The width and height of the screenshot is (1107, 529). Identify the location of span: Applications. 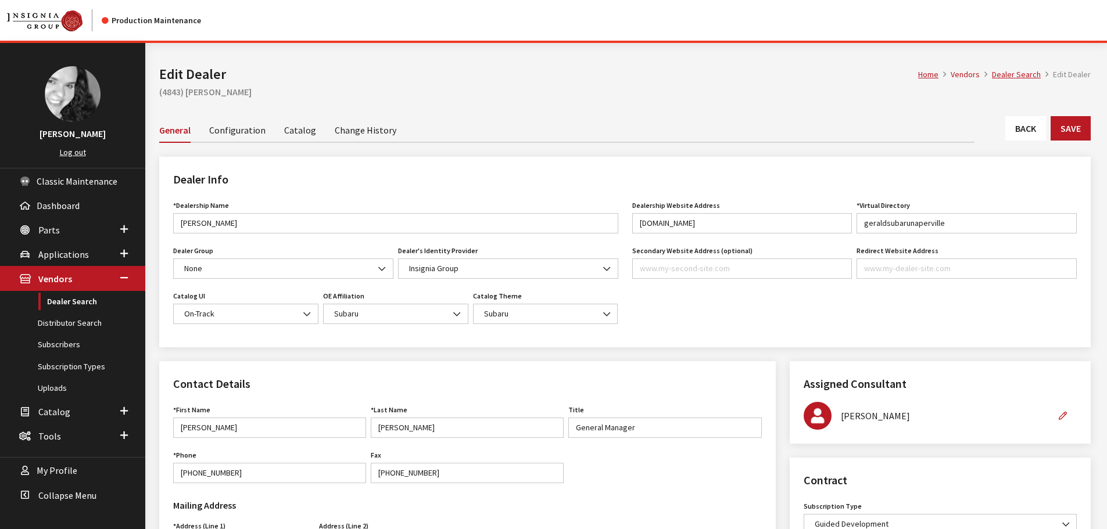
(63, 255).